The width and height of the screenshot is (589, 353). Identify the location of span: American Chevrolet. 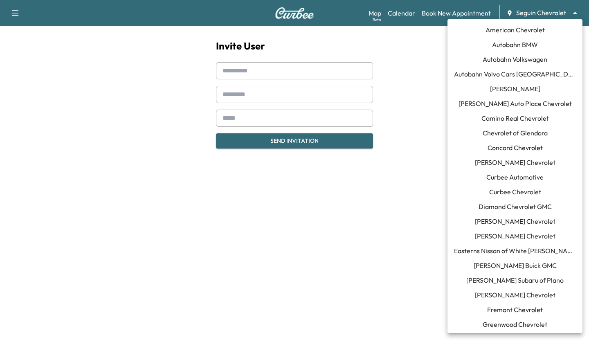
(515, 30).